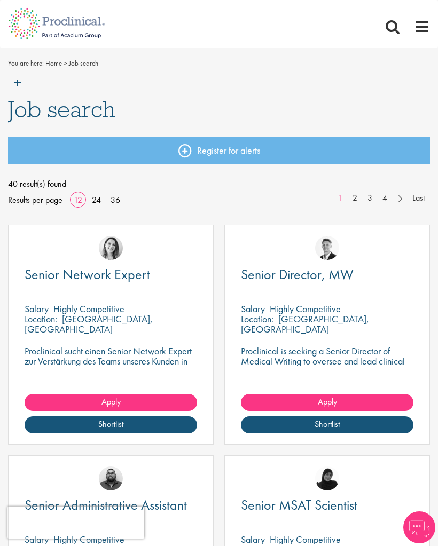 The width and height of the screenshot is (438, 546). I want to click on img: Nur Ergiydiren, so click(111, 248).